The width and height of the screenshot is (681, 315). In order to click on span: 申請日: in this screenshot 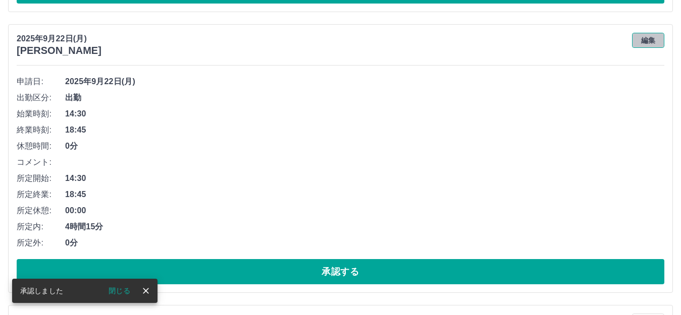, I will do `click(41, 82)`.